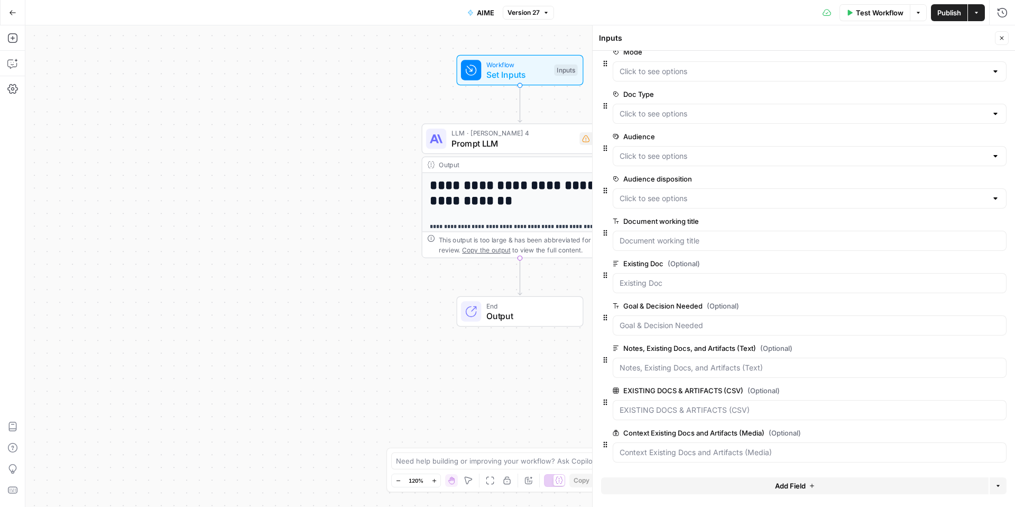 The image size is (1015, 507). I want to click on span: Copy, so click(582, 480).